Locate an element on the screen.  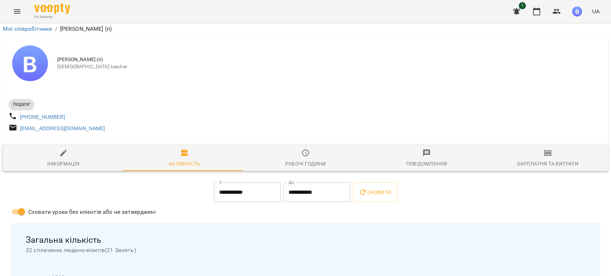
img: Voopty Logo is located at coordinates (52, 9).